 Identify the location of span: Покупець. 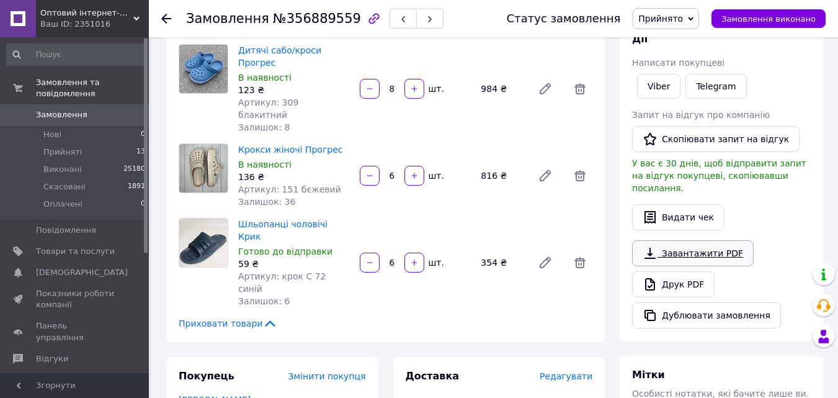
(207, 375).